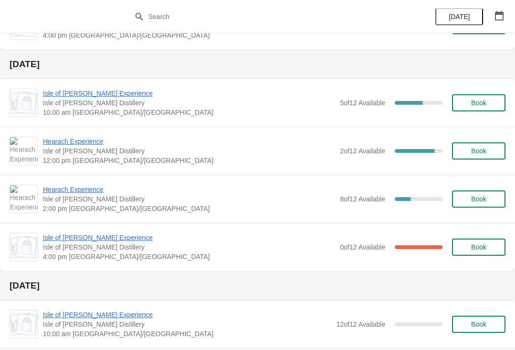  What do you see at coordinates (24, 199) in the screenshot?
I see `img: Hearach Experience | Isle of Harris Distillery | 2:00 pm Europe/London` at bounding box center [24, 199].